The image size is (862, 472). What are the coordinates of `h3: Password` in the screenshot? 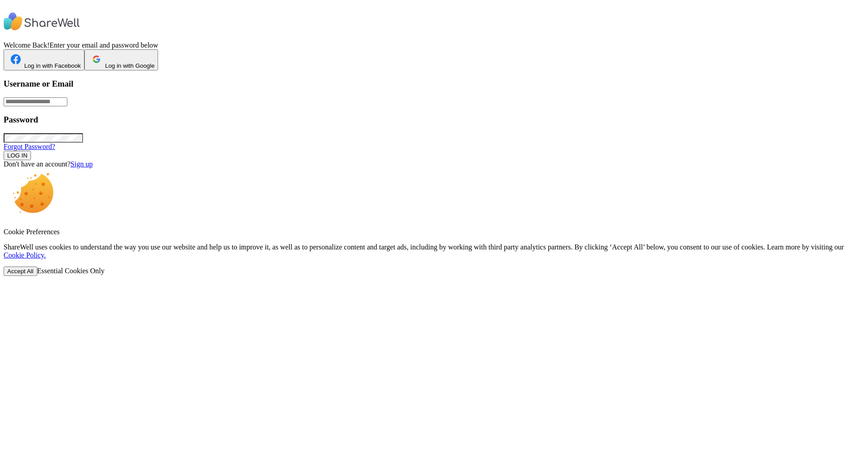 It's located at (431, 120).